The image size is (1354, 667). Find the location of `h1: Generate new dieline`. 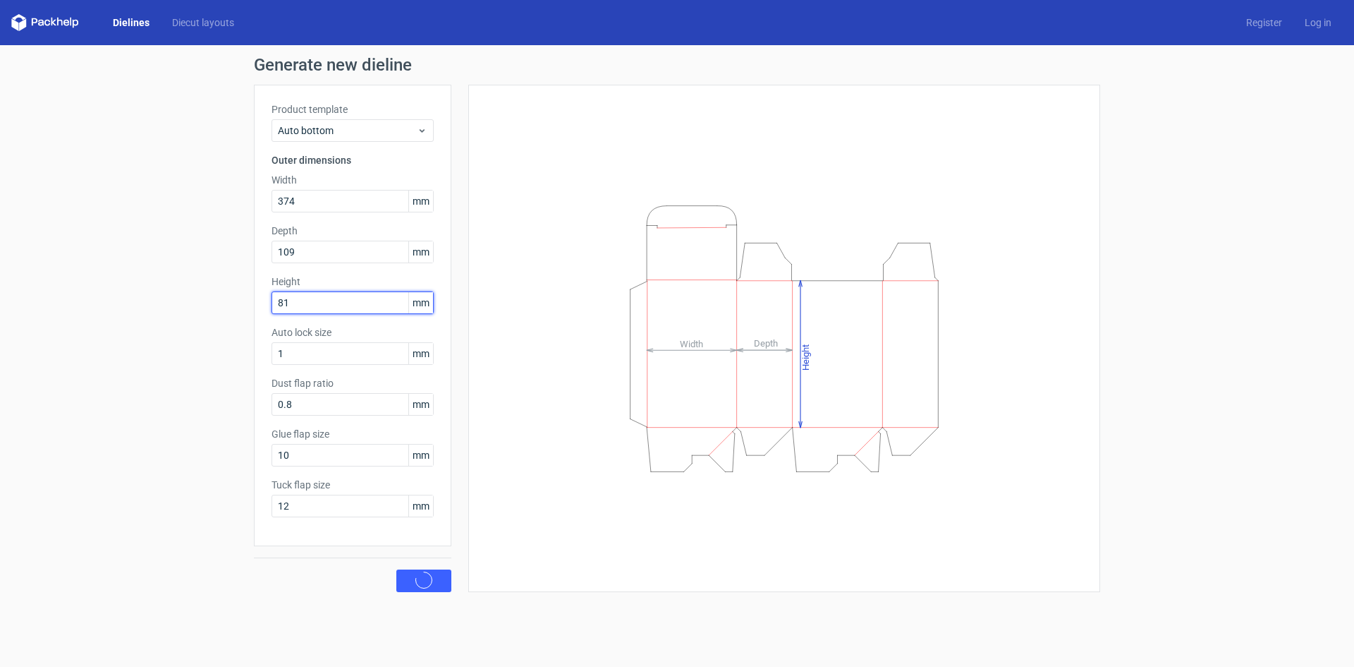

h1: Generate new dieline is located at coordinates (677, 65).